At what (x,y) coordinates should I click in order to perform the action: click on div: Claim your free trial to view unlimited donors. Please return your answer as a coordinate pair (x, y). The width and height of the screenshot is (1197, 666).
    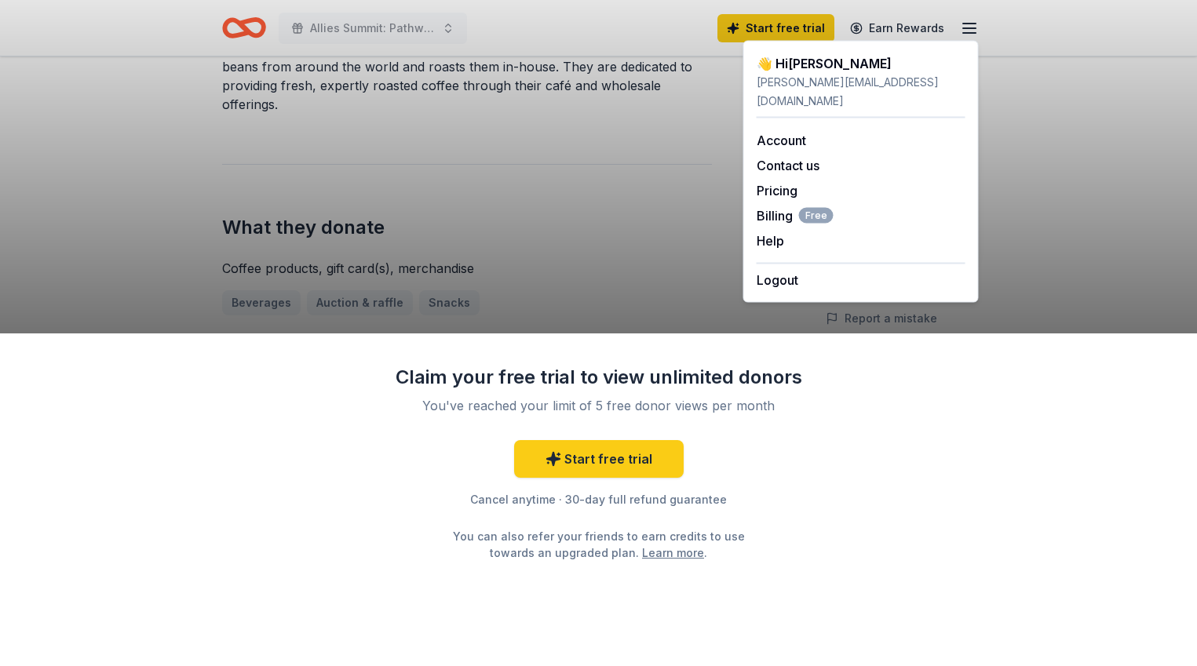
    Looking at the image, I should click on (599, 378).